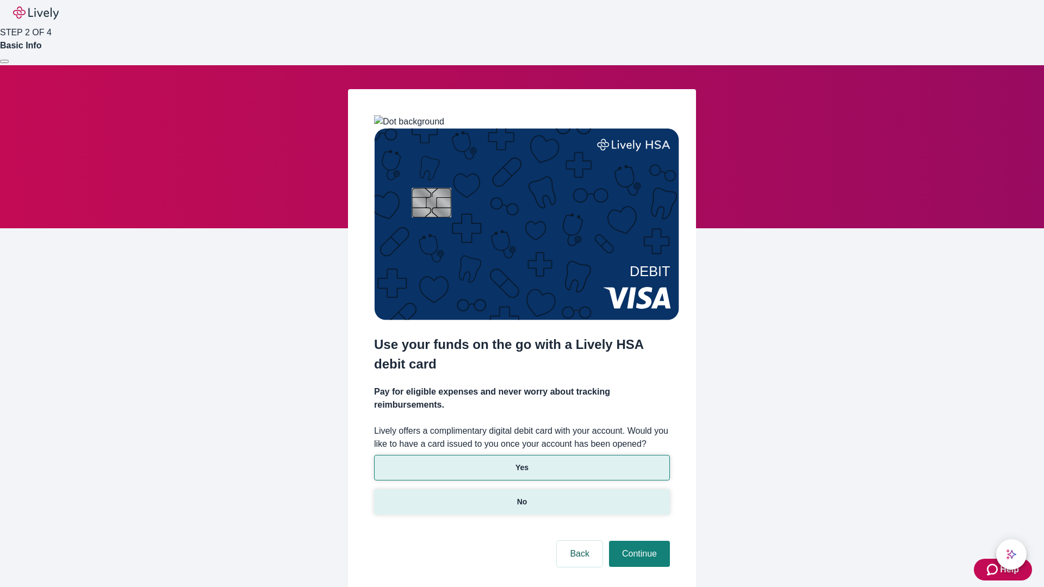 The height and width of the screenshot is (587, 1044). What do you see at coordinates (409, 122) in the screenshot?
I see `img: Dot background` at bounding box center [409, 122].